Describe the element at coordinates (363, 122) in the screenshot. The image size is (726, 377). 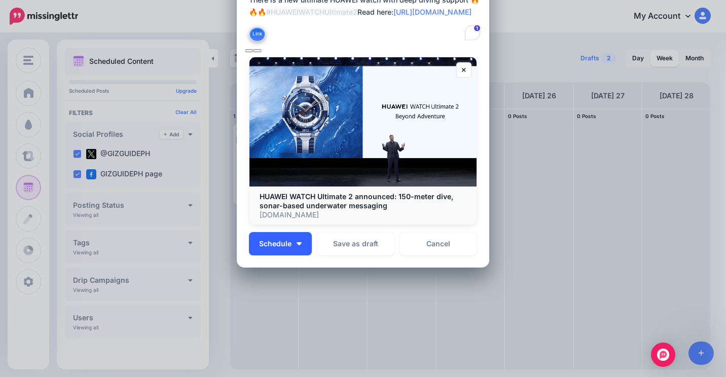
I see `img: HUAWEI WATCH Ultimate 2 announced: 150-meter dive, sonar-based underwater messaging` at that location.